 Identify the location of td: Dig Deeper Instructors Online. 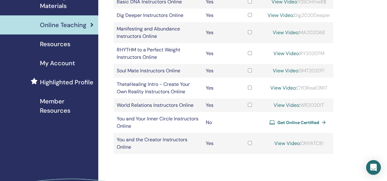
(158, 15).